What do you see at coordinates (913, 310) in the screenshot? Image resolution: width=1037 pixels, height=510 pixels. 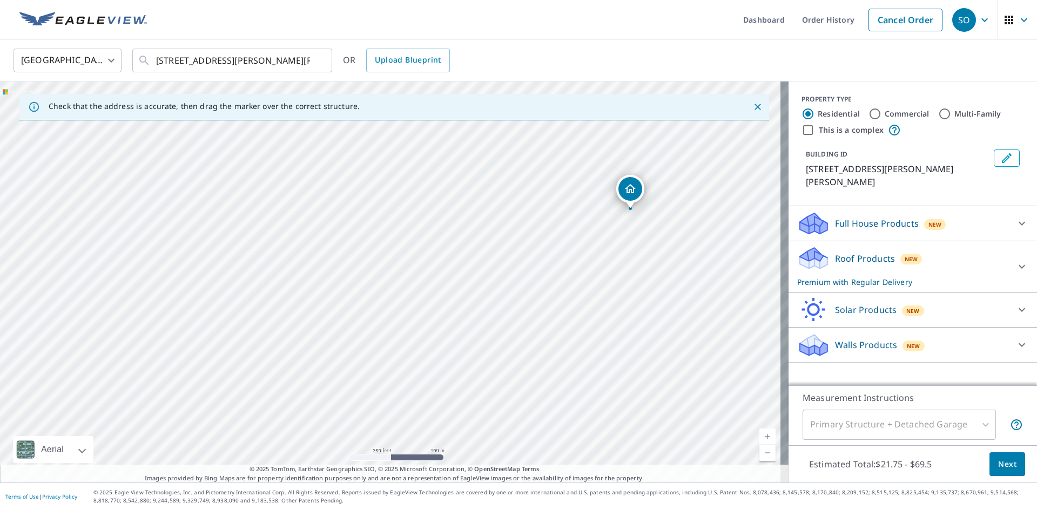 I see `div: Solar ProductsNew` at bounding box center [913, 310].